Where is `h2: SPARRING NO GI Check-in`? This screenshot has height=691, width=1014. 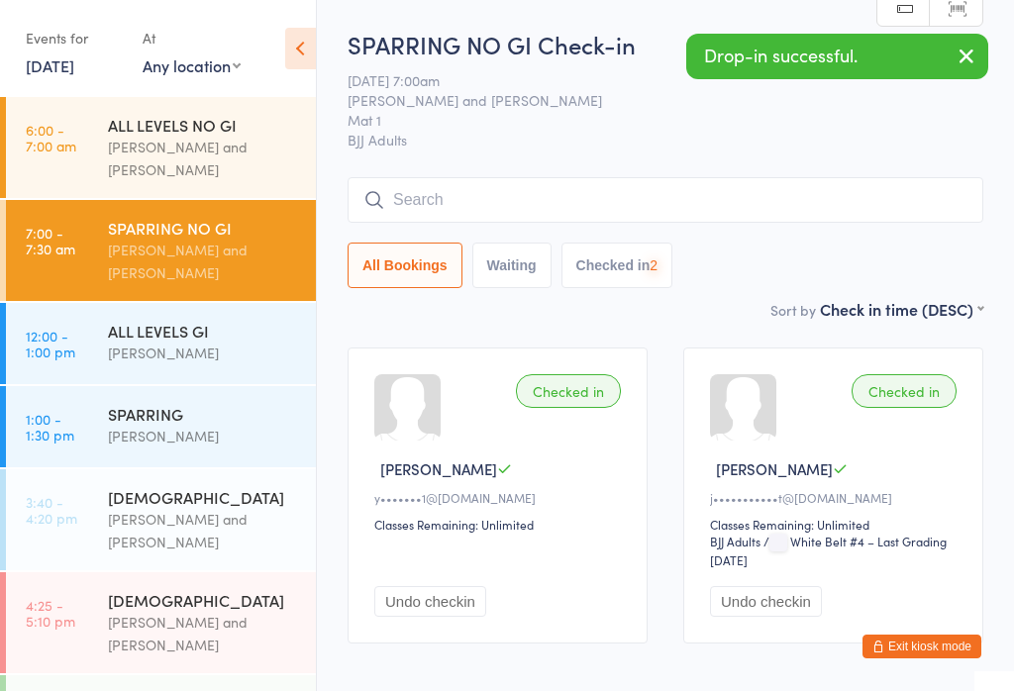 h2: SPARRING NO GI Check-in is located at coordinates (665, 44).